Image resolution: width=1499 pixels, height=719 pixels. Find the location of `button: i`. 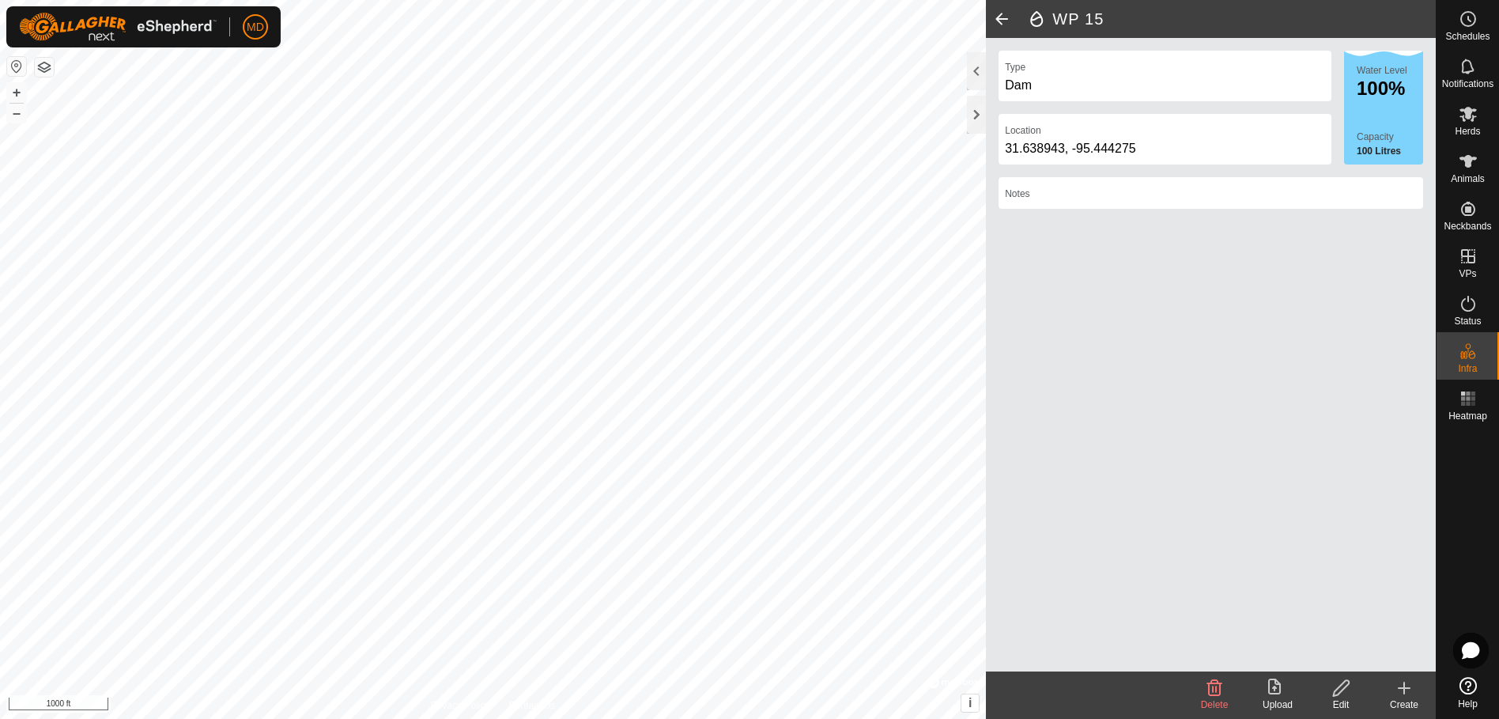

button: i is located at coordinates (970, 703).